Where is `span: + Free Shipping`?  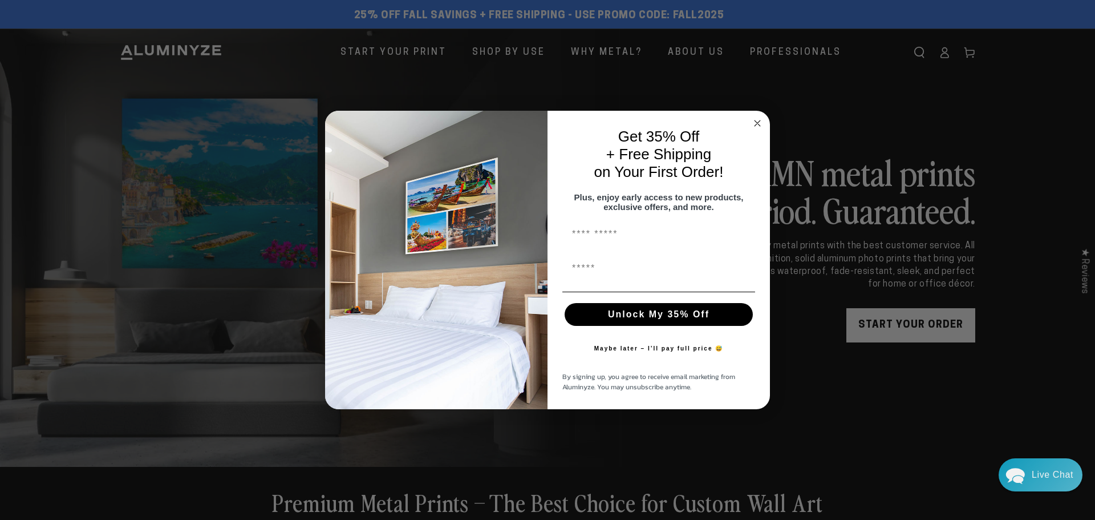 span: + Free Shipping is located at coordinates (659, 154).